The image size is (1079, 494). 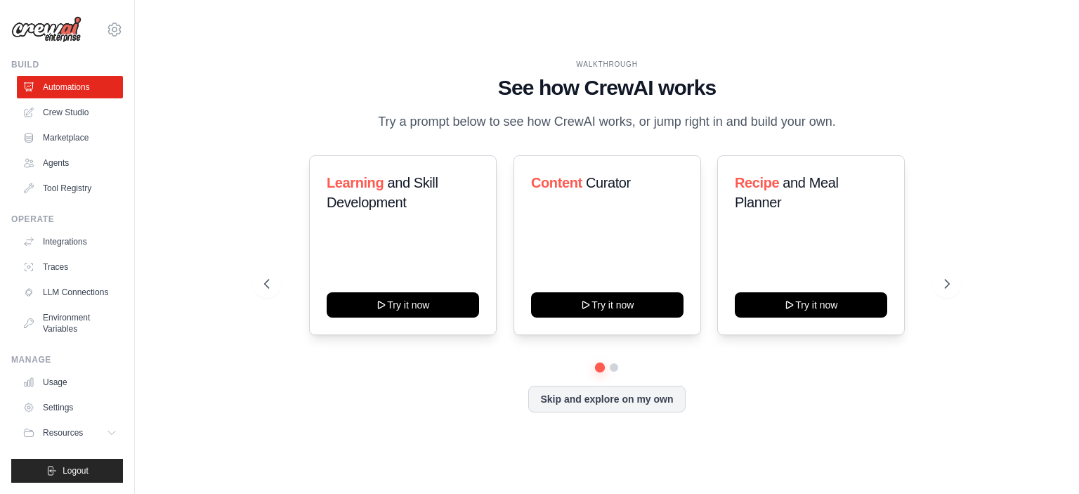 I want to click on a: Traces, so click(x=70, y=267).